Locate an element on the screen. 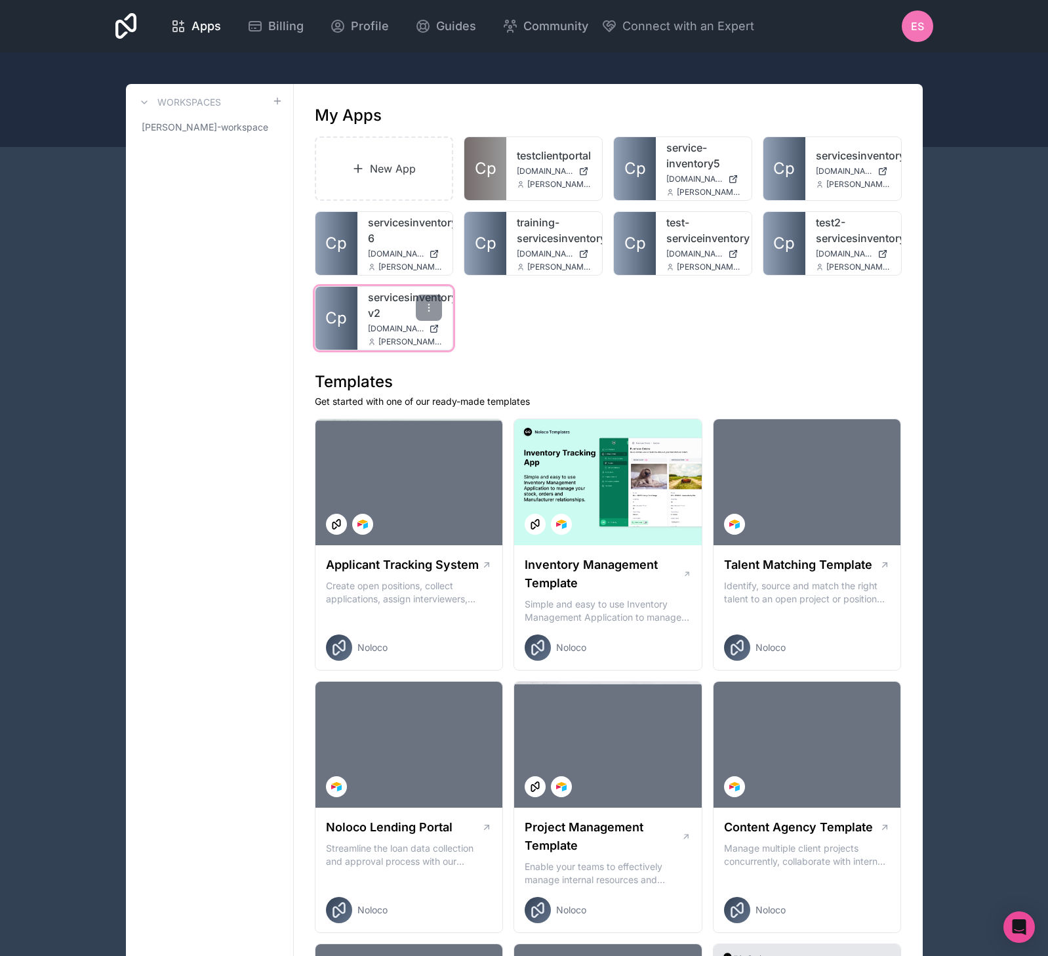 This screenshot has width=1048, height=956. span: ES is located at coordinates (918, 26).